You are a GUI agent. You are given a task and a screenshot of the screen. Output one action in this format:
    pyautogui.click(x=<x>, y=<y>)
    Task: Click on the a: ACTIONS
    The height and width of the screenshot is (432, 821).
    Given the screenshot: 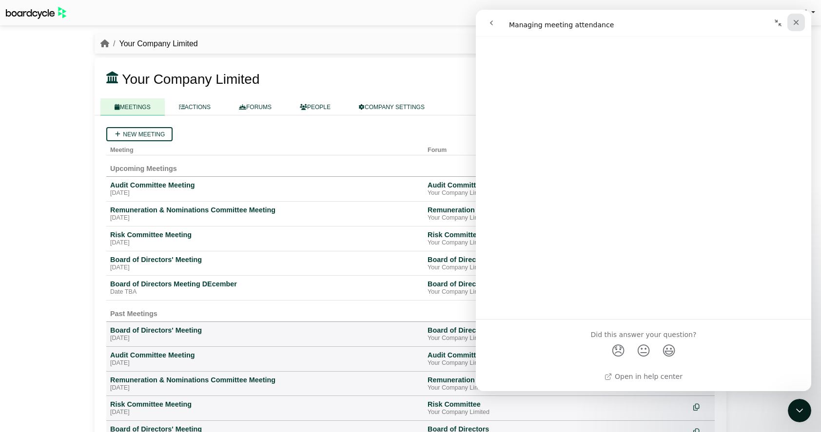 What is the action you would take?
    pyautogui.click(x=194, y=107)
    